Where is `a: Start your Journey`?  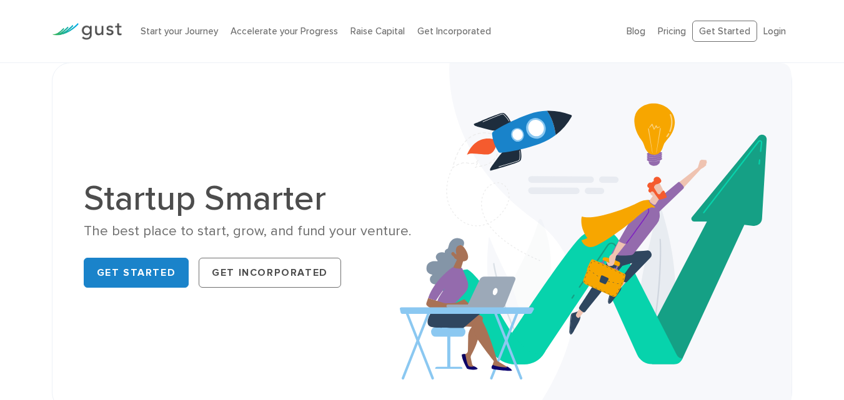
a: Start your Journey is located at coordinates (179, 31).